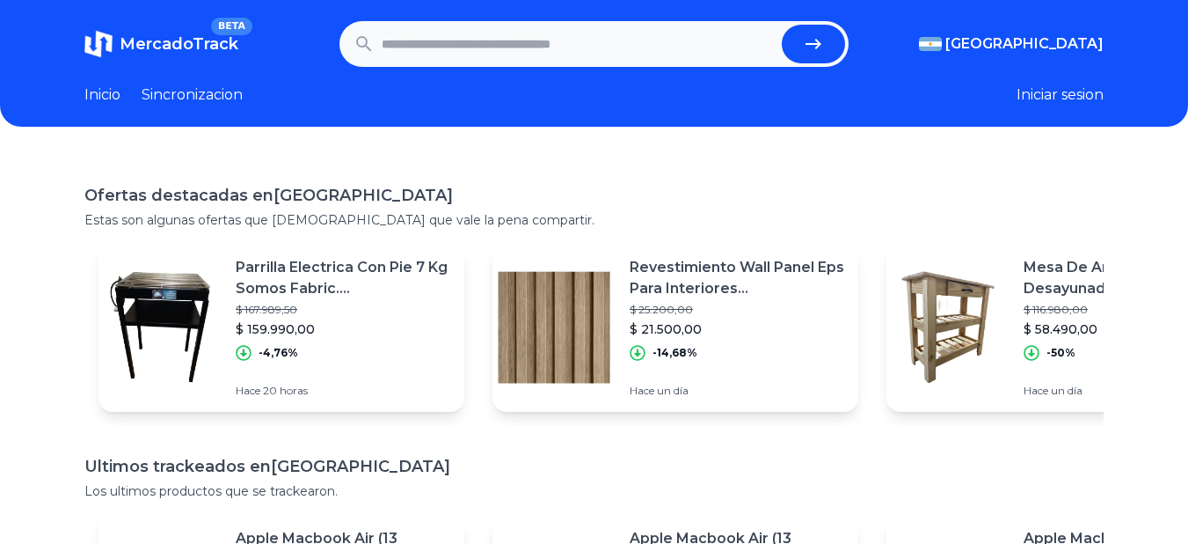 This screenshot has width=1188, height=544. Describe the element at coordinates (737, 329) in the screenshot. I see `p: $ 21.500,00` at that location.